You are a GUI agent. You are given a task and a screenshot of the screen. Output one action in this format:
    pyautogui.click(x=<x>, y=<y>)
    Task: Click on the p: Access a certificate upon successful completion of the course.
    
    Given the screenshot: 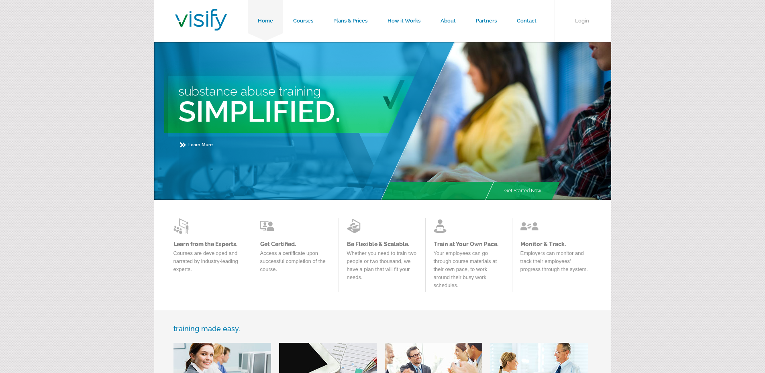 What is the action you would take?
    pyautogui.click(x=295, y=263)
    